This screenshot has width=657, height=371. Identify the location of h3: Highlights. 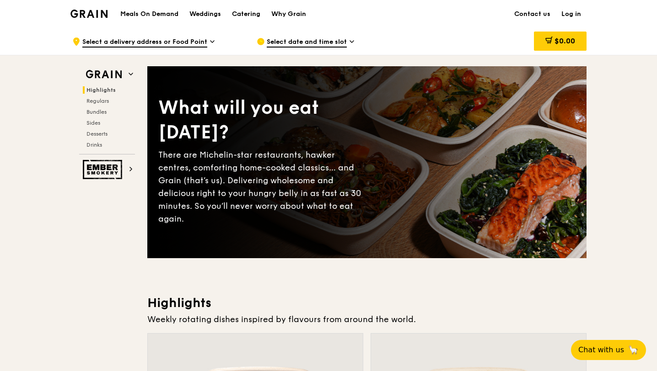
(367, 303).